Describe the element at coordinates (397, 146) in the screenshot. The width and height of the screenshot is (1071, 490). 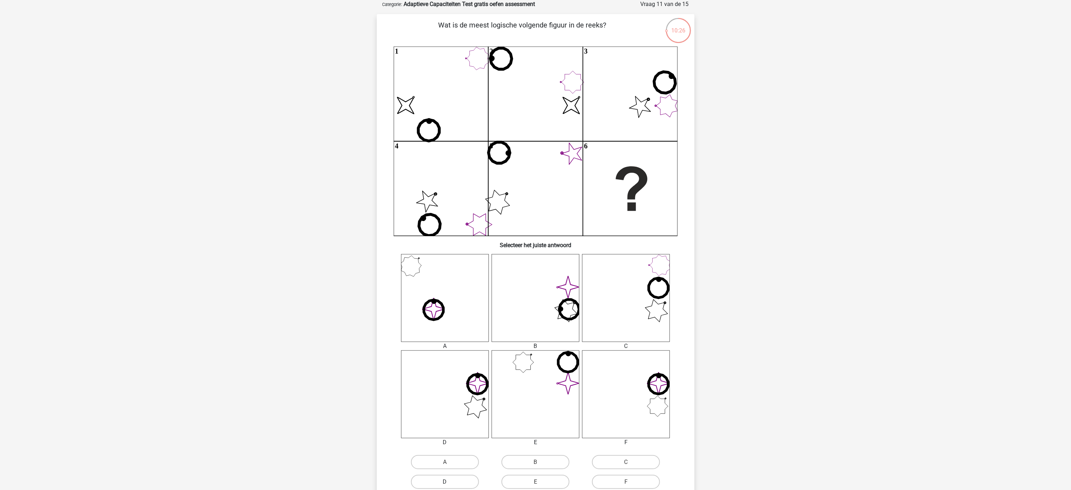
I see `text: 4` at that location.